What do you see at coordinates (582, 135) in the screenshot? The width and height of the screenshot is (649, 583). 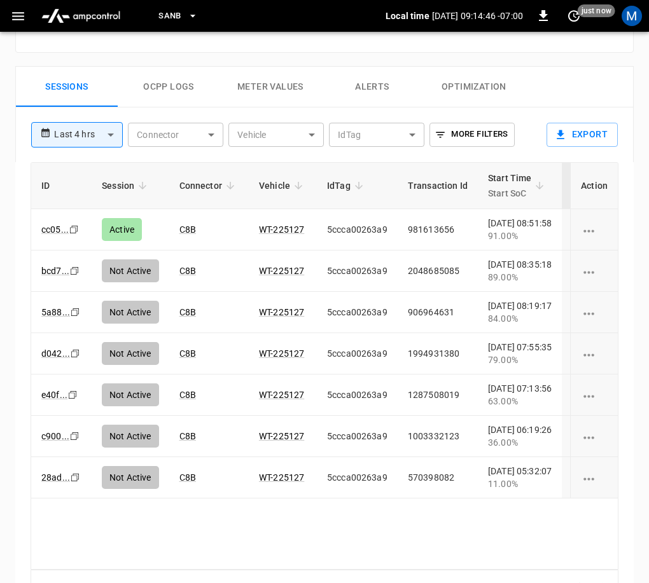 I see `button: Export` at bounding box center [582, 135].